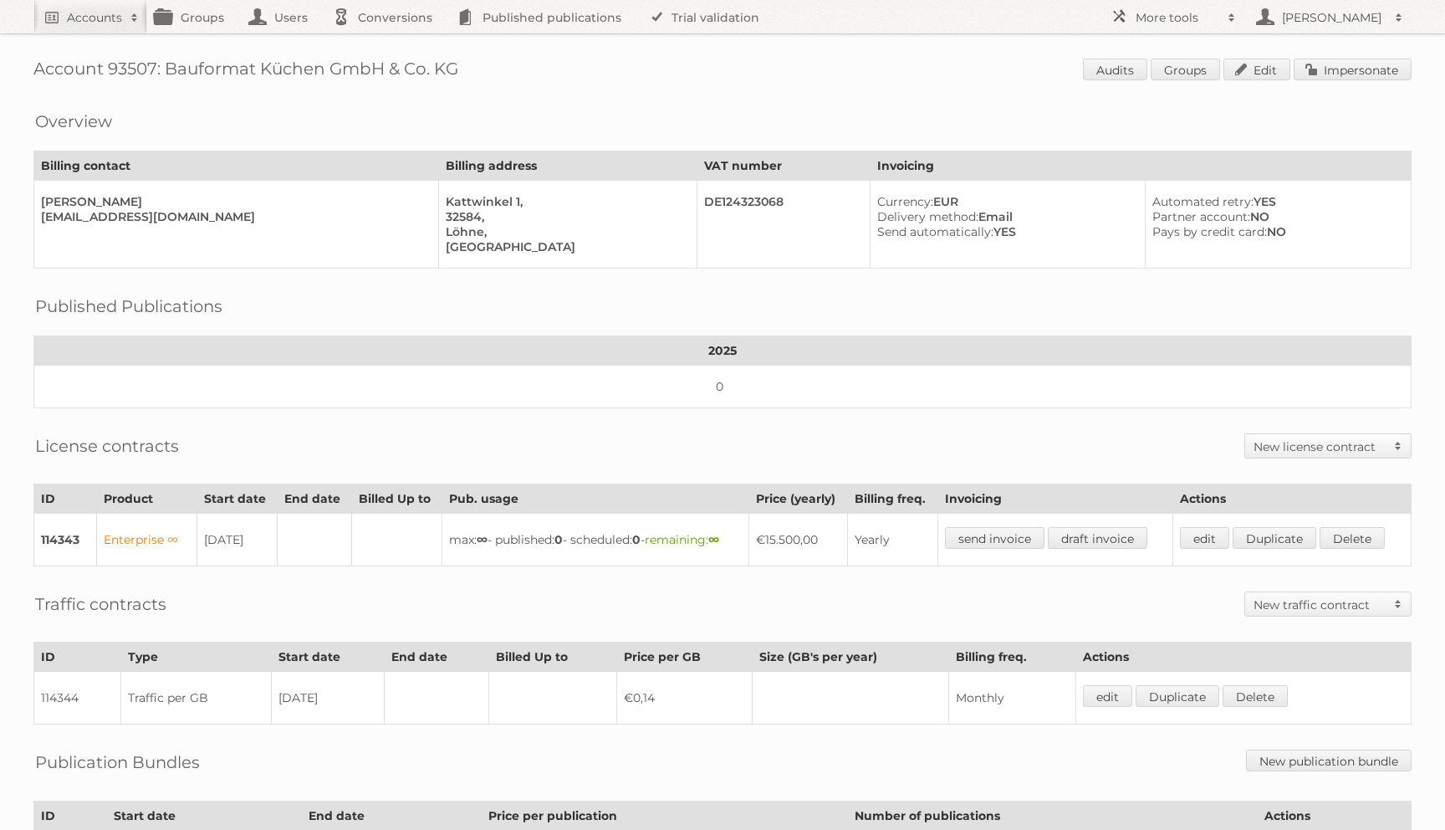 This screenshot has height=830, width=1445. I want to click on a: Audits, so click(1115, 69).